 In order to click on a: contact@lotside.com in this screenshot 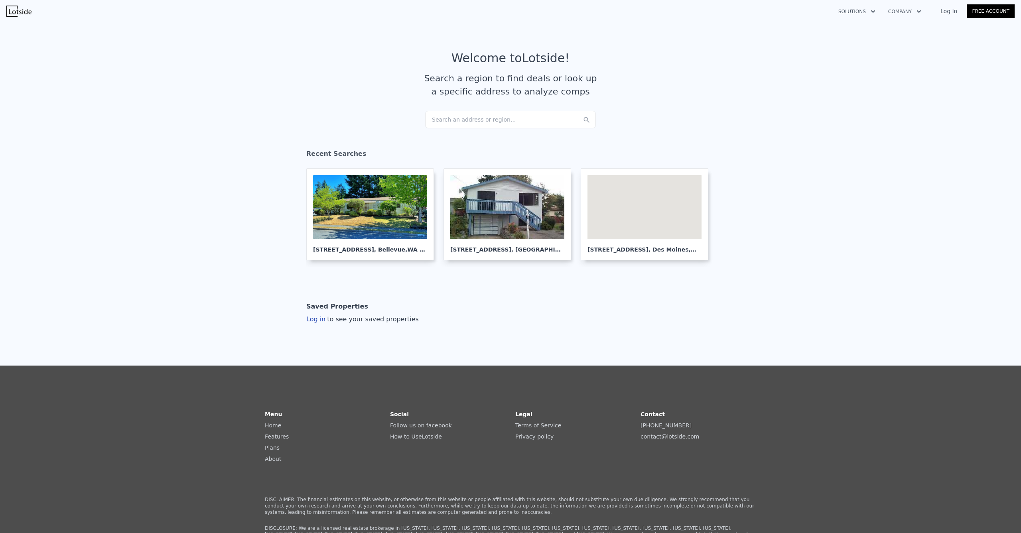, I will do `click(670, 437)`.